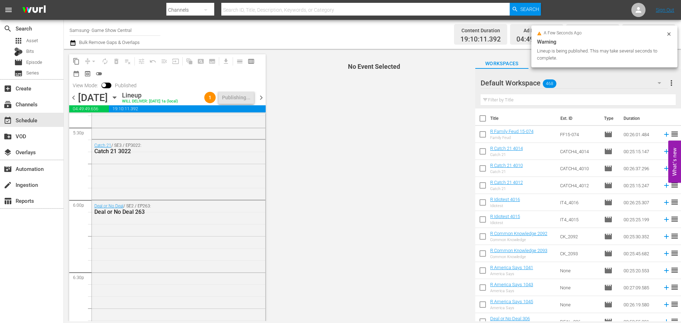 Image resolution: width=681 pixels, height=323 pixels. What do you see at coordinates (523, 118) in the screenshot?
I see `th: Title` at bounding box center [523, 118].